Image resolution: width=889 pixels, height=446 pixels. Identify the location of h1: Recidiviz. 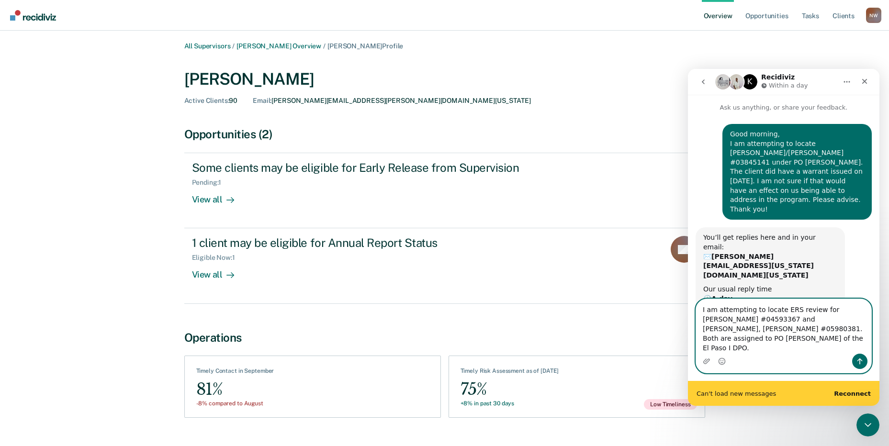
(90, 8).